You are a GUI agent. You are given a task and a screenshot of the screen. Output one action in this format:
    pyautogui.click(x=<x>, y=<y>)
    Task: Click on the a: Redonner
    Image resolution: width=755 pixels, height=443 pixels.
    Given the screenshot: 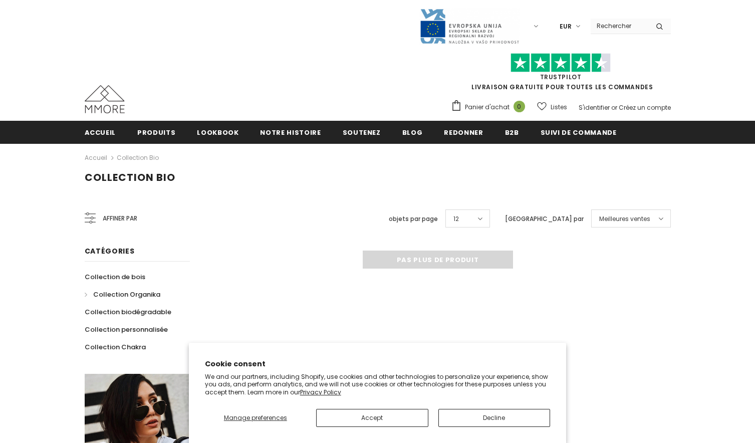 What is the action you would take?
    pyautogui.click(x=463, y=132)
    